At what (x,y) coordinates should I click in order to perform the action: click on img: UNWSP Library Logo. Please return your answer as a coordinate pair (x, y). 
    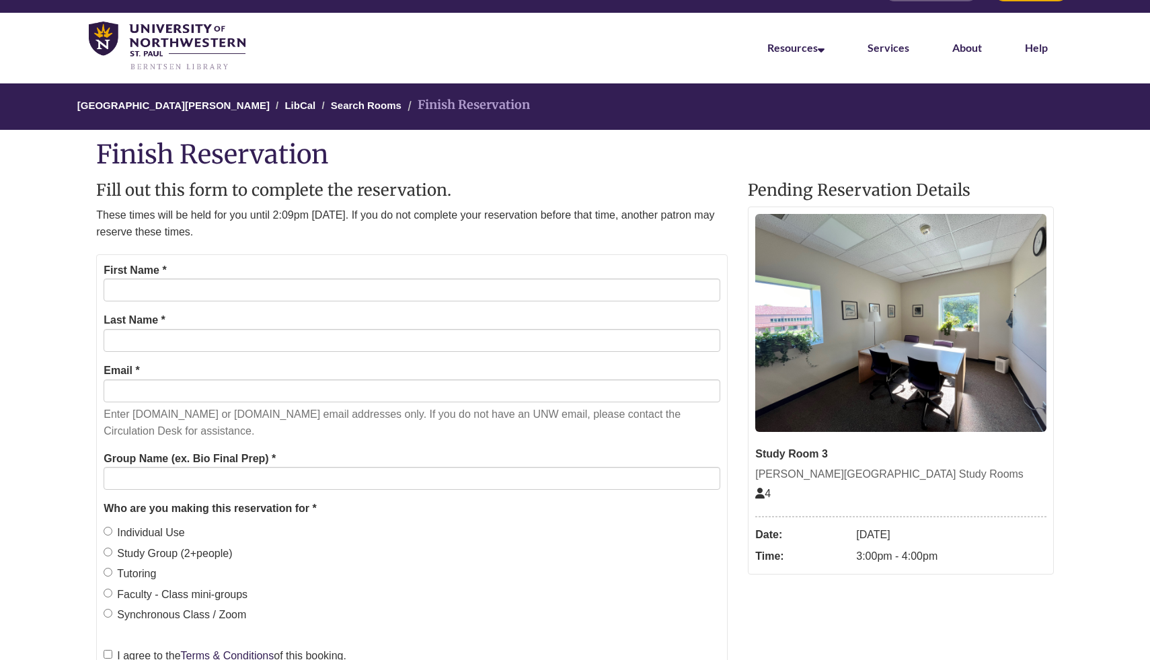
    Looking at the image, I should click on (167, 46).